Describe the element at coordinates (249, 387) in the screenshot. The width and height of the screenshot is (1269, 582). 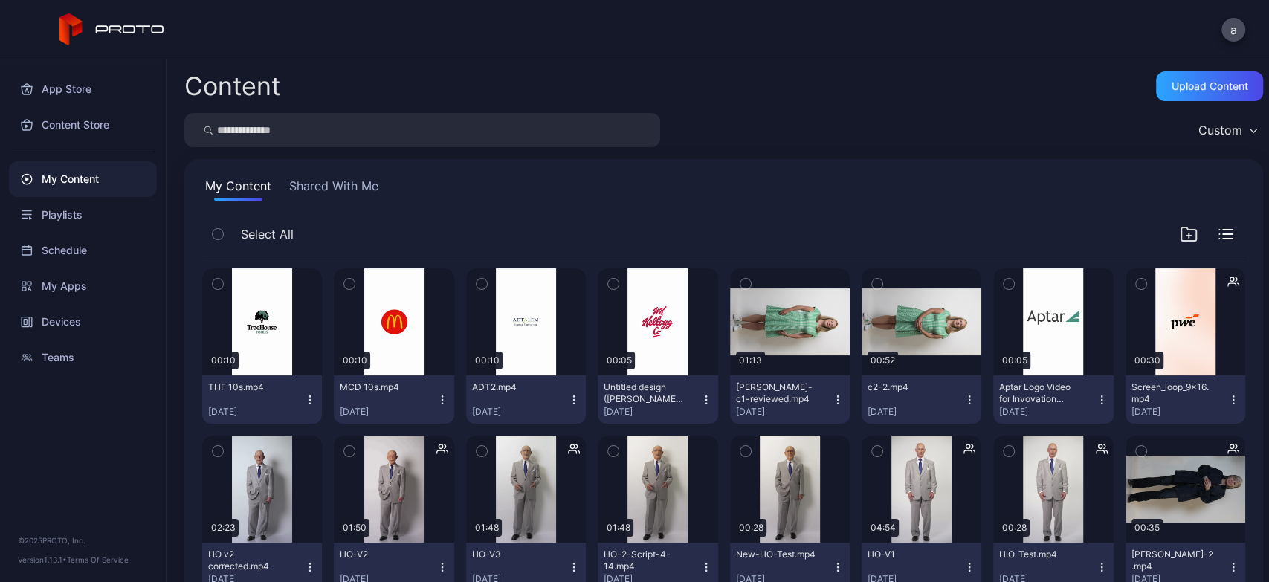
I see `div: THF 10s.mp4` at that location.